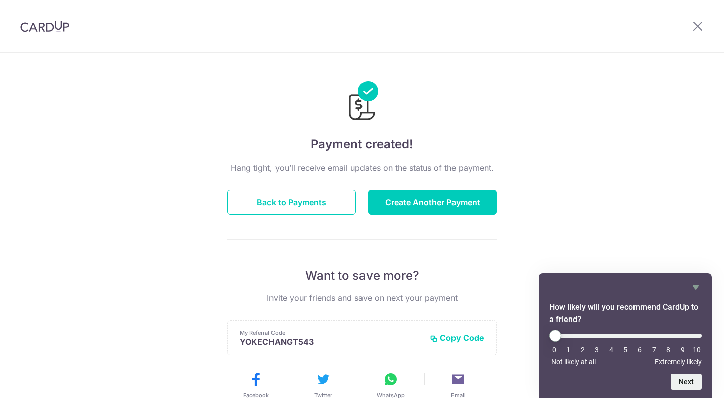 The image size is (724, 398). I want to click on button: Create Another Payment, so click(432, 202).